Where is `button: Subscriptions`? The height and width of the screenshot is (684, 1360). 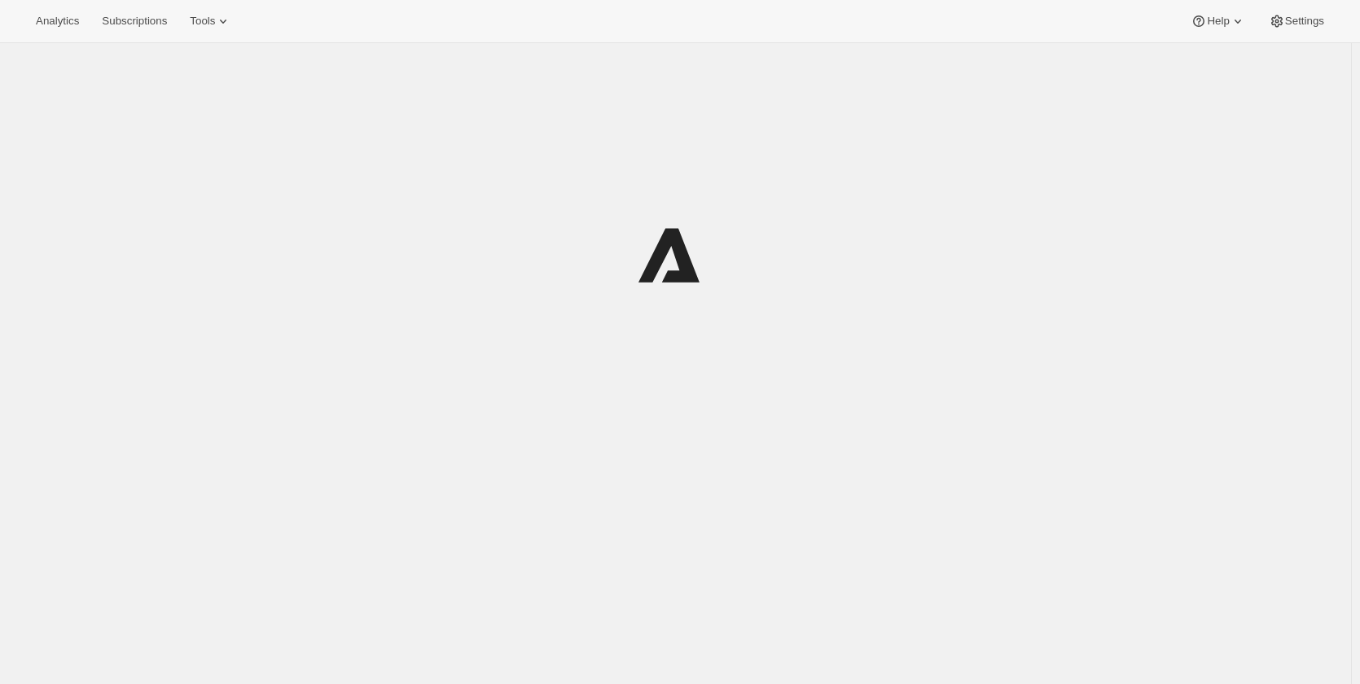 button: Subscriptions is located at coordinates (134, 21).